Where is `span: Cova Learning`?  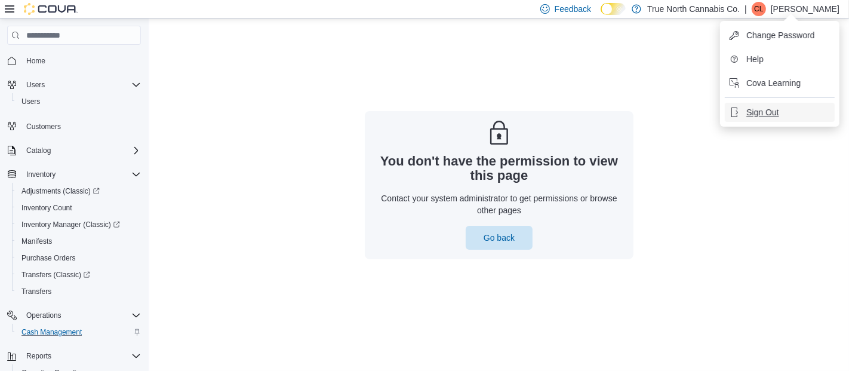
span: Cova Learning is located at coordinates (774, 83).